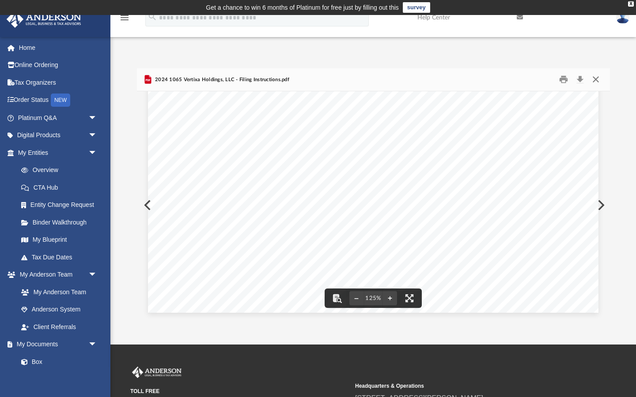 The width and height of the screenshot is (636, 397). I want to click on div: Preview, so click(373, 194).